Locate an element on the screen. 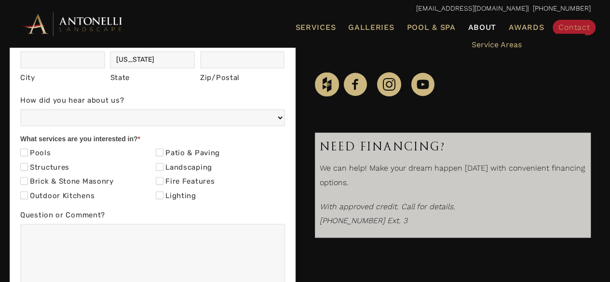 This screenshot has width=610, height=282. label: How did you hear about us? is located at coordinates (152, 101).